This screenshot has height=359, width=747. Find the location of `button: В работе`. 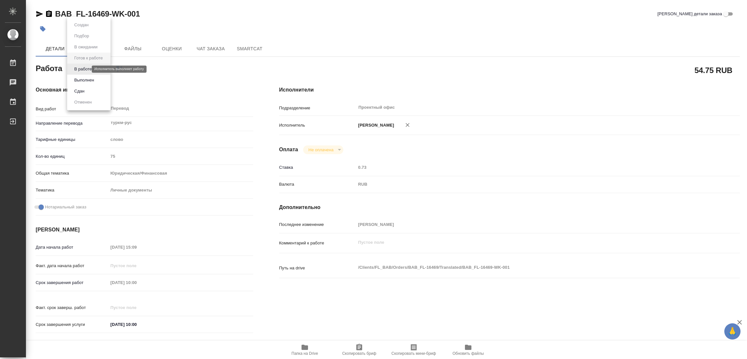

button: В работе is located at coordinates (83, 69).